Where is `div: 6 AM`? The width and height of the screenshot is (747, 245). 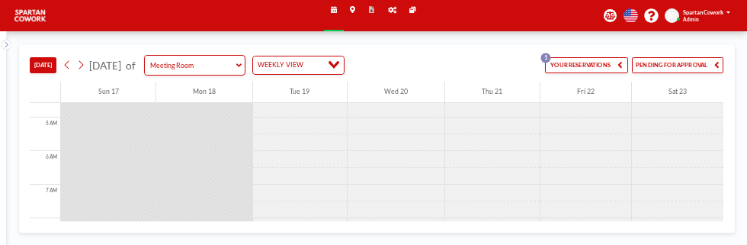
div: 6 AM is located at coordinates (45, 168).